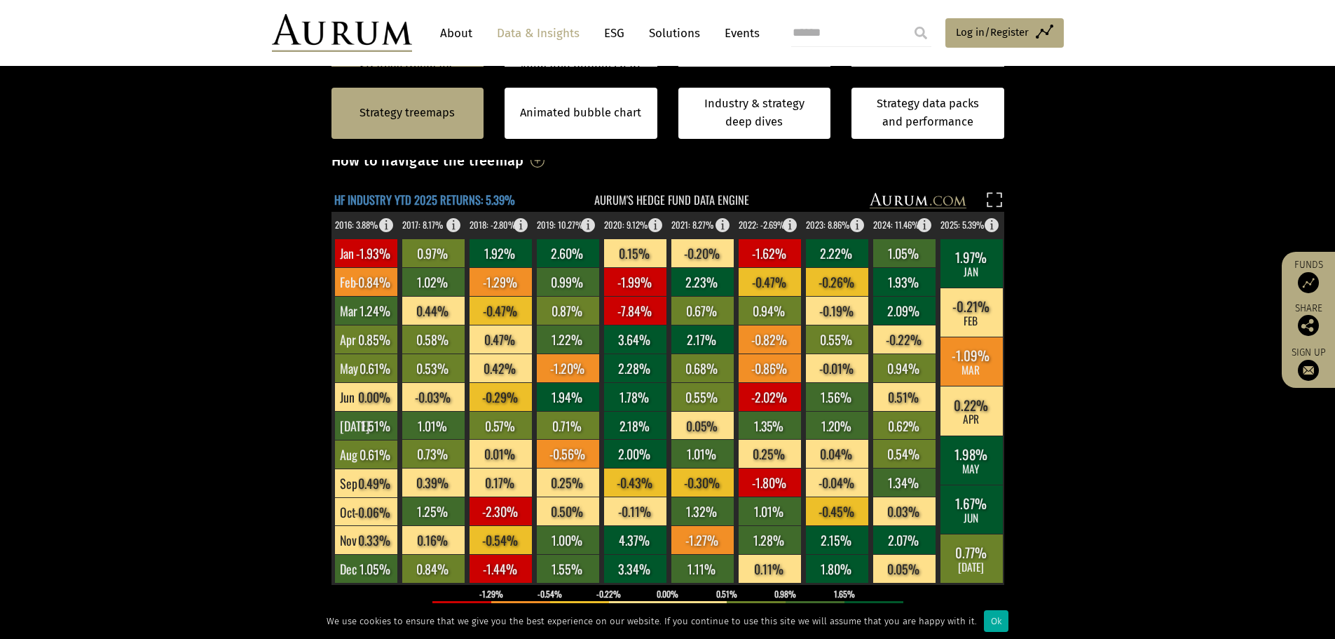  I want to click on a: Strategy data packs and performance, so click(928, 113).